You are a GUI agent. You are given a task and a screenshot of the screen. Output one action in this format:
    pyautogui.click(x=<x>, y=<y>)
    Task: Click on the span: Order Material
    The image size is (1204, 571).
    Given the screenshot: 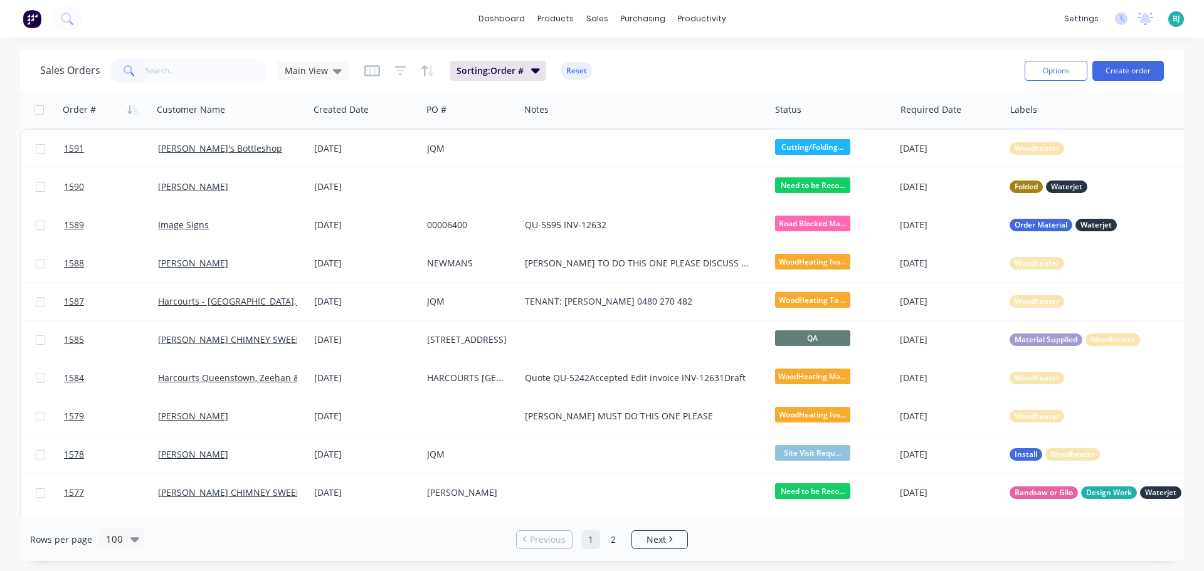 What is the action you would take?
    pyautogui.click(x=1041, y=225)
    